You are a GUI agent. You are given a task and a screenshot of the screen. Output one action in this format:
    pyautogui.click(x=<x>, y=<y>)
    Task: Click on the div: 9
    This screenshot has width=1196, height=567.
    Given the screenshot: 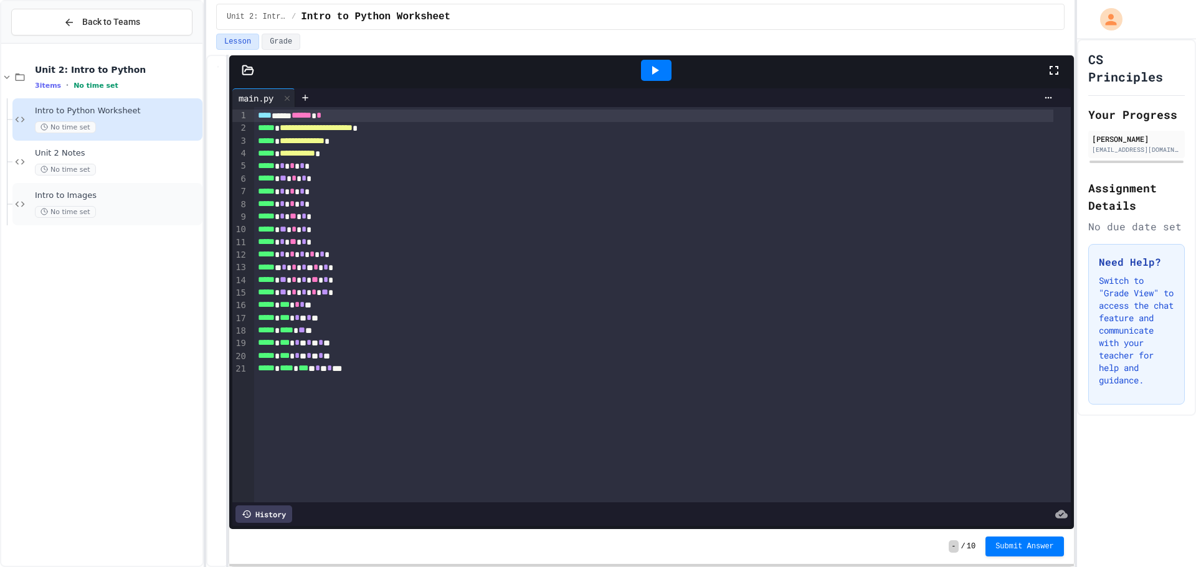 What is the action you would take?
    pyautogui.click(x=240, y=217)
    